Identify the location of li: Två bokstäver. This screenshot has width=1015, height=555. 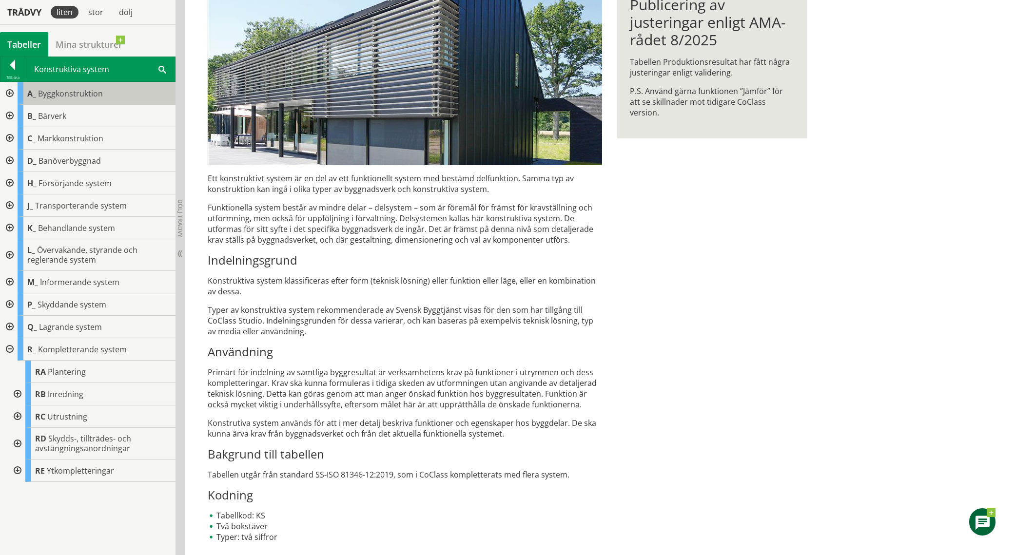
(405, 526).